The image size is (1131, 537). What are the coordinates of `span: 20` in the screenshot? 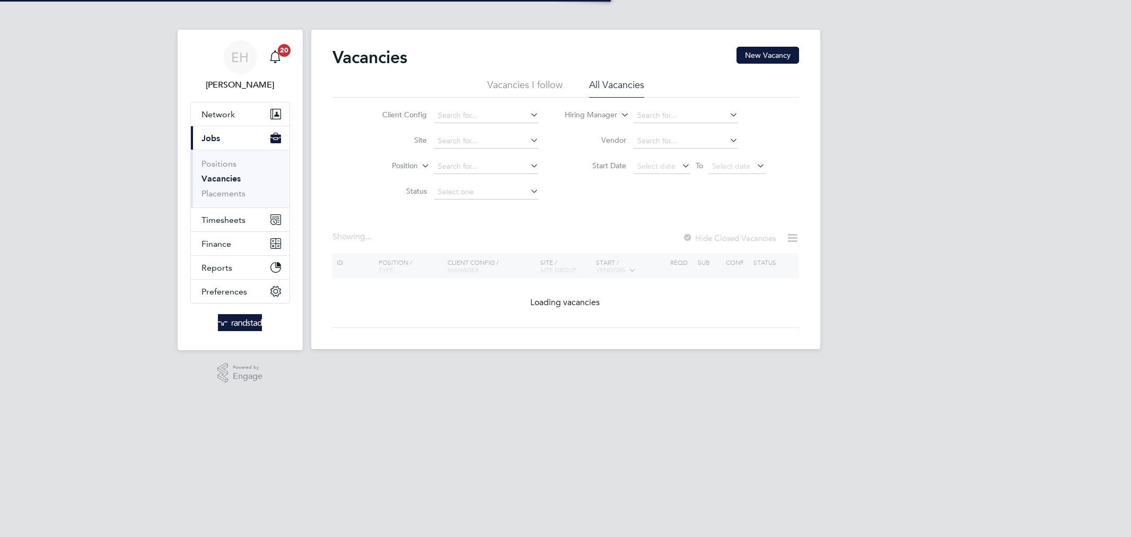 It's located at (284, 50).